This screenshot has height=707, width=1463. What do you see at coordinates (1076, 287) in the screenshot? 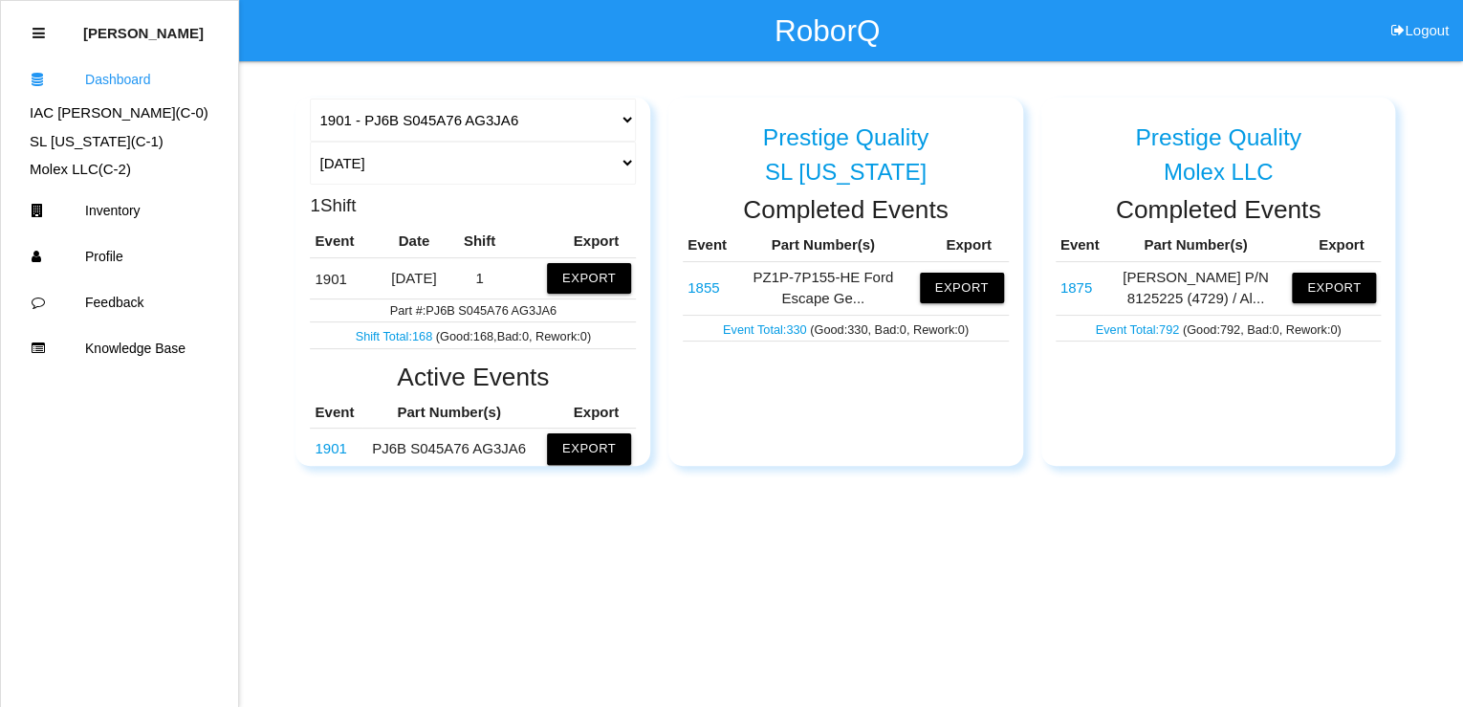
I see `a: 1875` at bounding box center [1076, 287].